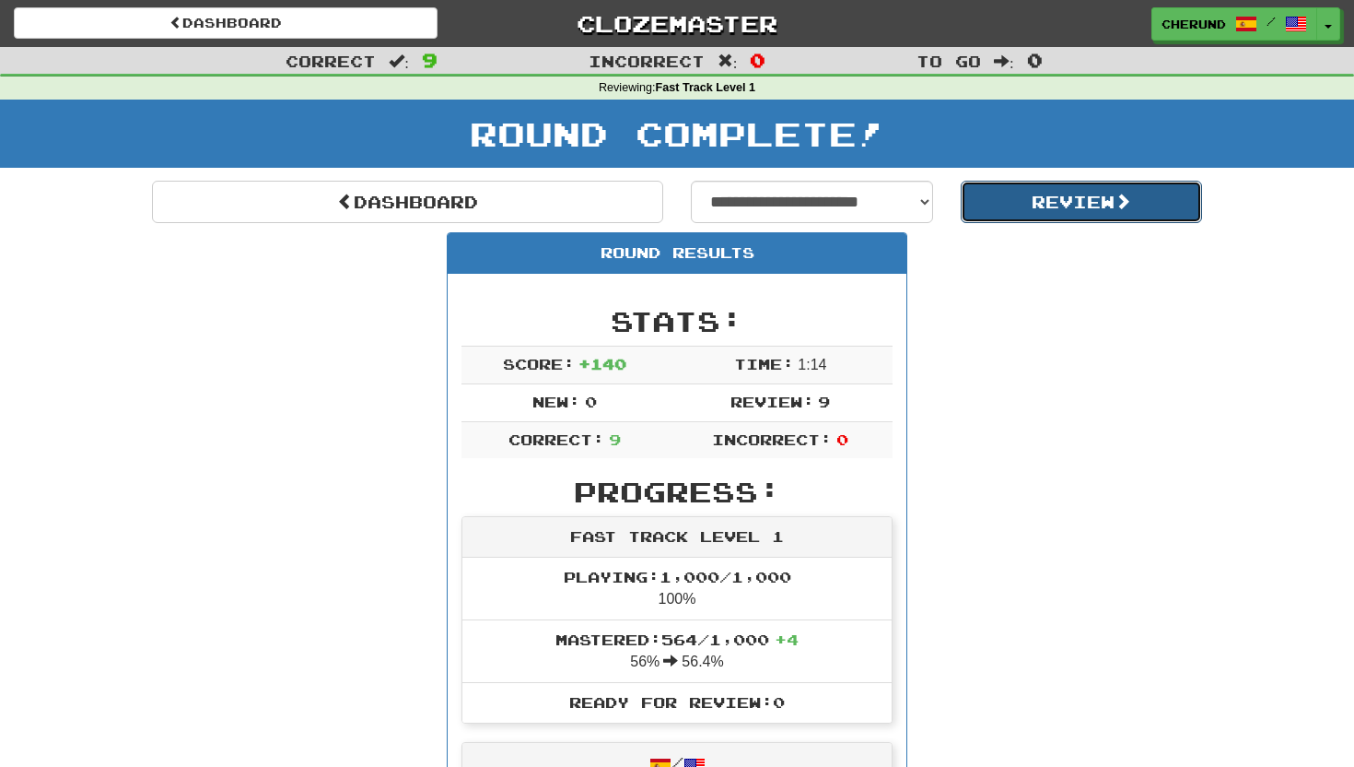  I want to click on span: cherund, so click(1194, 24).